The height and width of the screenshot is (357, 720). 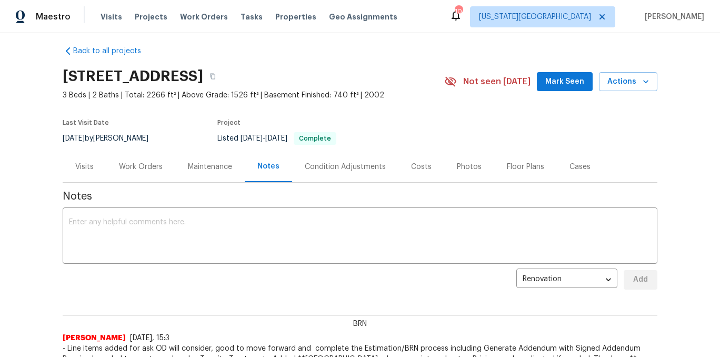 I want to click on button: Copy Address, so click(x=212, y=76).